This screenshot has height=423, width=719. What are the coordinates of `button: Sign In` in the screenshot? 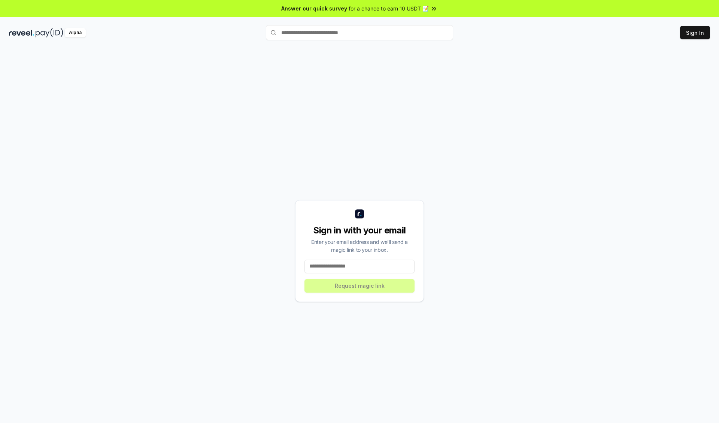 It's located at (695, 33).